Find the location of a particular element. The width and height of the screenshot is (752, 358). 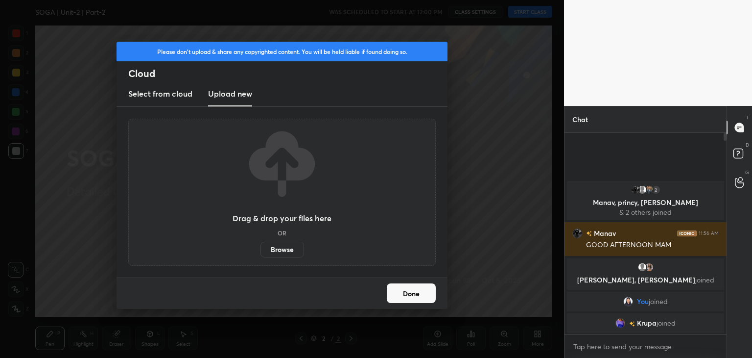

div: GOOD AFTERNOON MAM is located at coordinates (652, 245).